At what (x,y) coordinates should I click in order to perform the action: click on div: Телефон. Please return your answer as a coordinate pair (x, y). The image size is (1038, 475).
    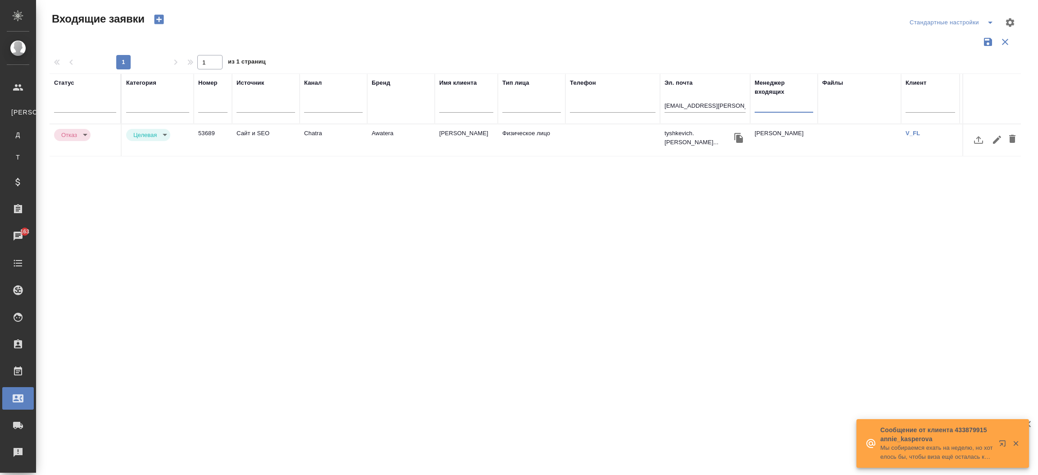
    Looking at the image, I should click on (583, 83).